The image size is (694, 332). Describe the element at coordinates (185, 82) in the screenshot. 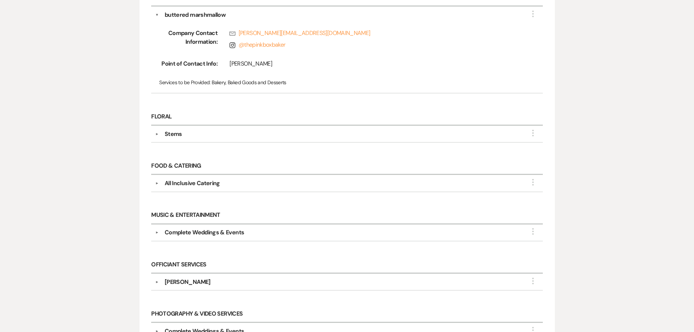

I see `span: Services to be Provided:` at that location.